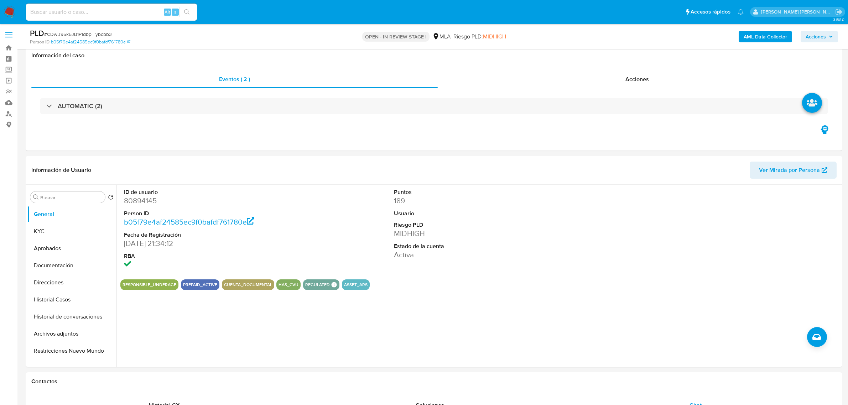  What do you see at coordinates (481, 234) in the screenshot?
I see `dd: MIDHIGH` at bounding box center [481, 234].